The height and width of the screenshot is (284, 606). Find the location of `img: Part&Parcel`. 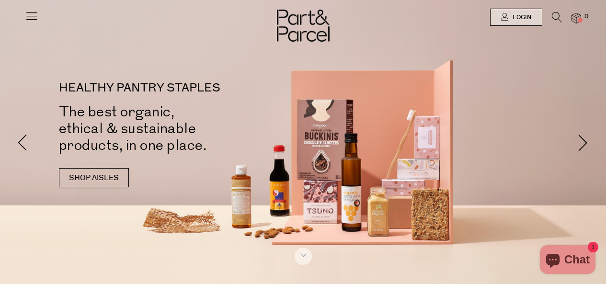

img: Part&Parcel is located at coordinates (303, 25).